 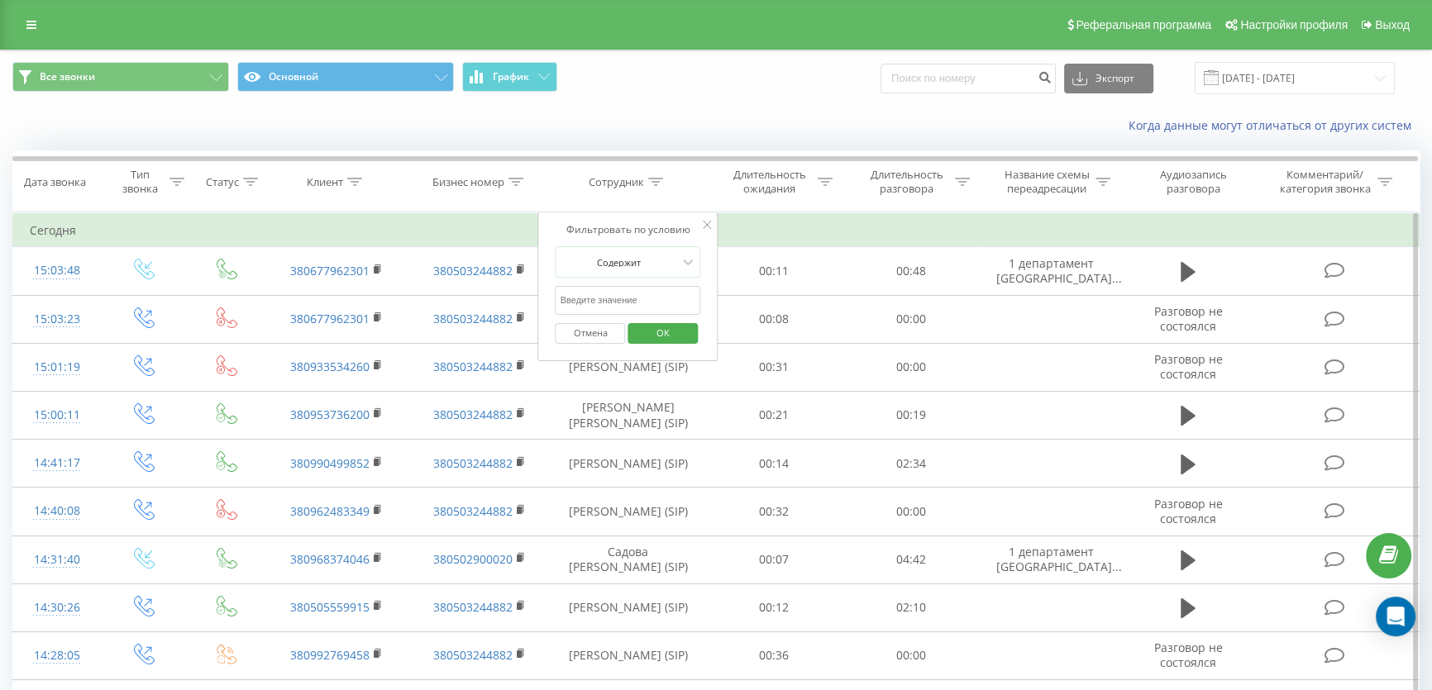 What do you see at coordinates (67, 77) in the screenshot?
I see `span: Все звонки` at bounding box center [67, 77].